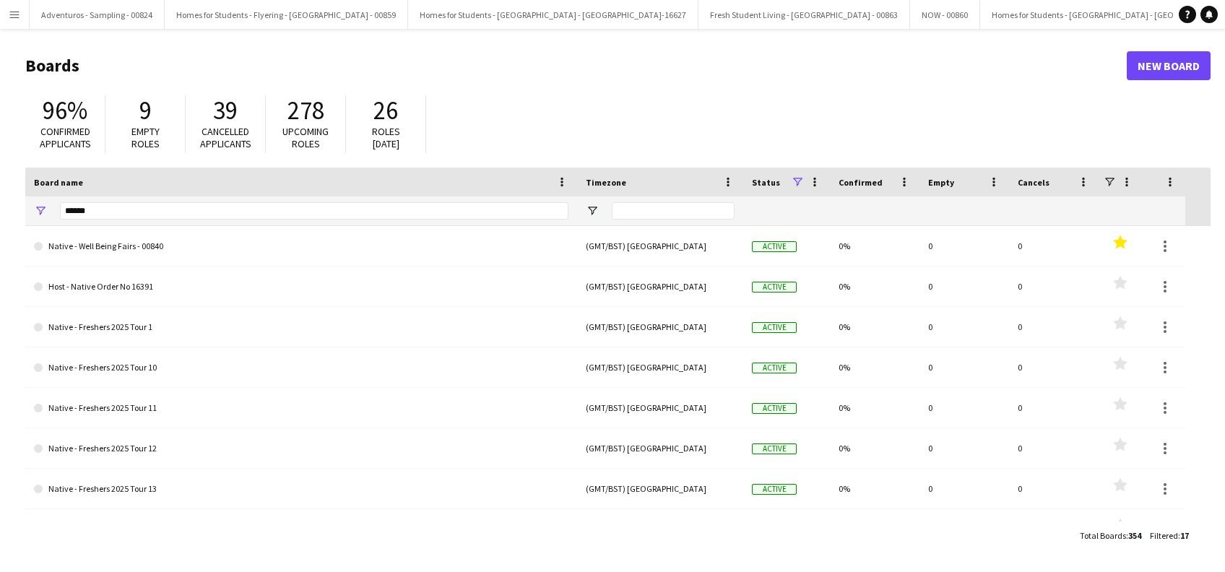 This screenshot has width=1225, height=572. What do you see at coordinates (301, 246) in the screenshot?
I see `a: Native - Well Being Fairs - 00840` at bounding box center [301, 246].